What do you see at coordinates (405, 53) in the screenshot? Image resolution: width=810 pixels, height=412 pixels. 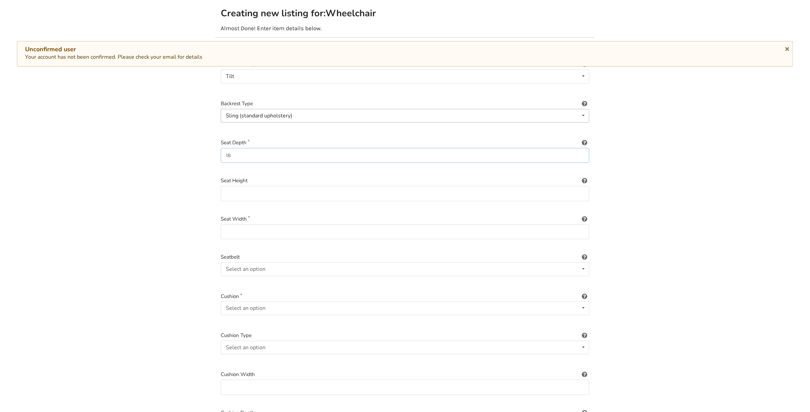 I see `div: Your account has not been confirmed. Please check your email for details` at bounding box center [405, 53].